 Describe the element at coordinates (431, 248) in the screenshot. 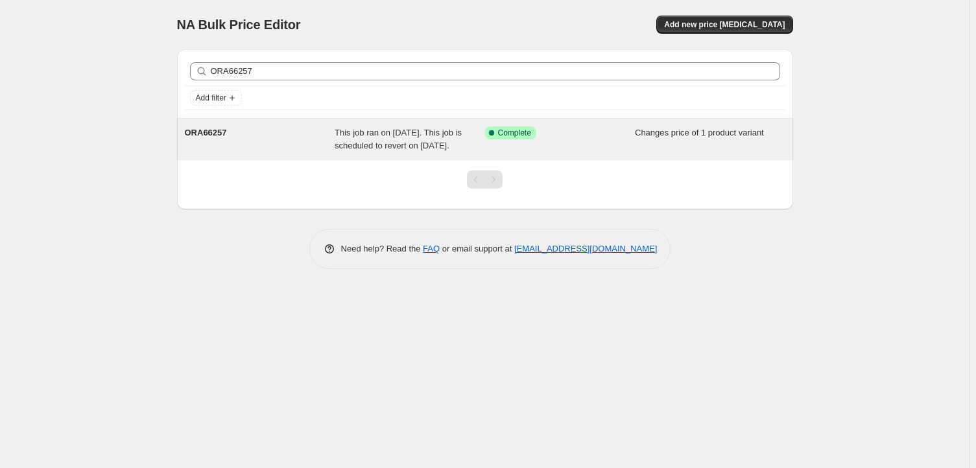

I see `a: FAQ` at that location.